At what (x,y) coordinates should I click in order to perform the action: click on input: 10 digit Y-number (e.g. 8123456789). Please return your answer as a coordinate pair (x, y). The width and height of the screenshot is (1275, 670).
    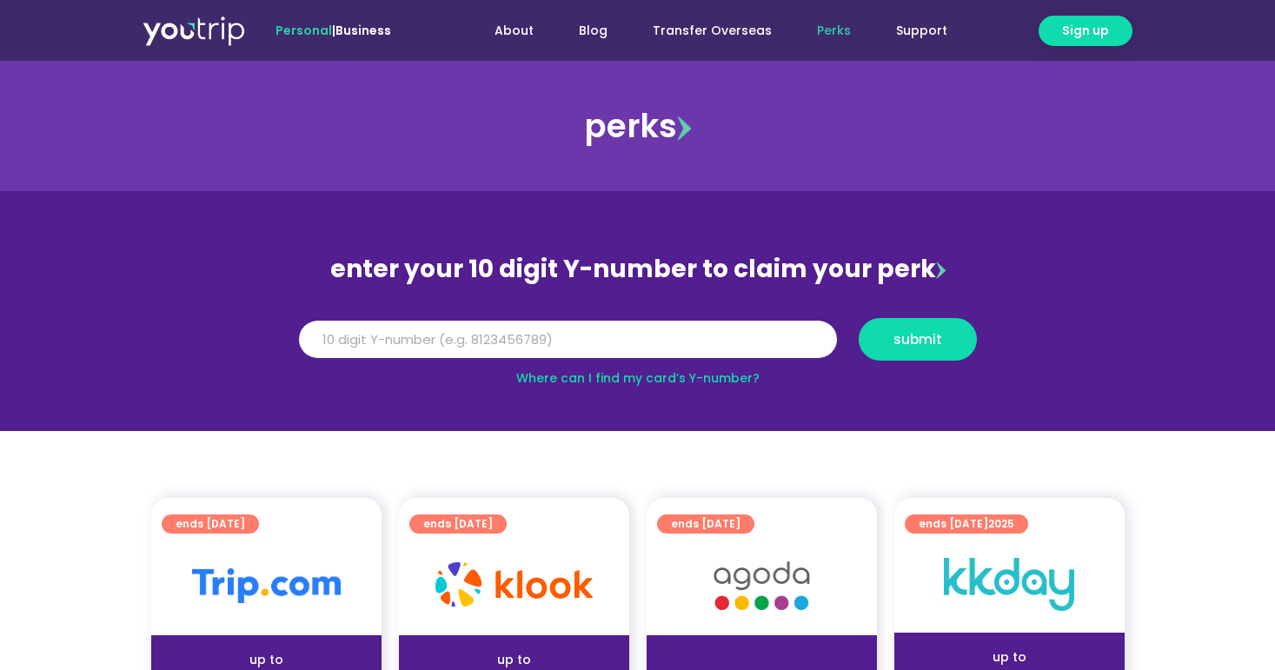
    Looking at the image, I should click on (568, 340).